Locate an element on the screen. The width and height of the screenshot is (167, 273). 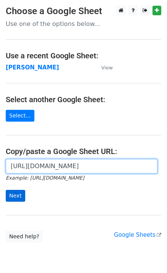
input: Next is located at coordinates (15, 196).